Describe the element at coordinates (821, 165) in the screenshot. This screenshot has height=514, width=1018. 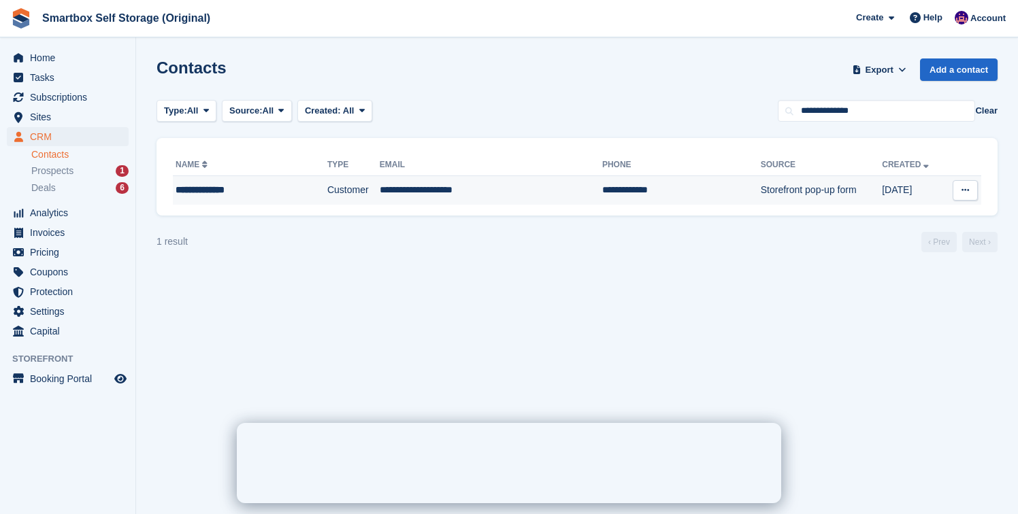
I see `th: Source` at that location.